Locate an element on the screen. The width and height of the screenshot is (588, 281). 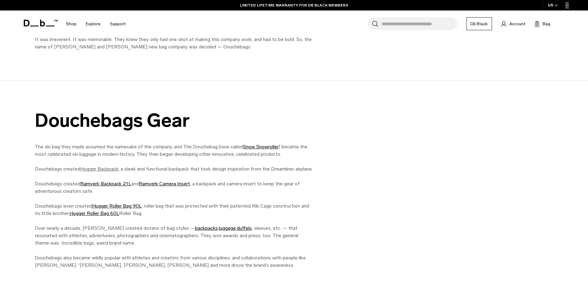
a: Db Black is located at coordinates (479, 24).